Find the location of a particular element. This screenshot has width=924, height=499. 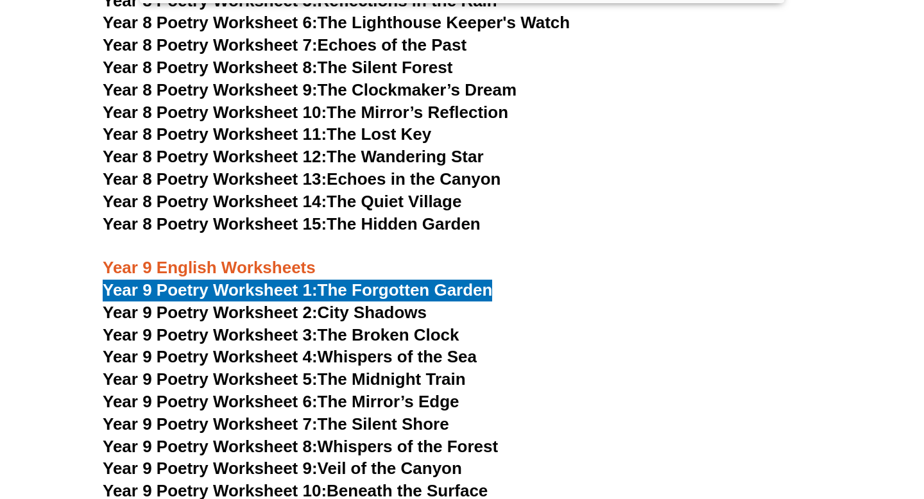

span: Year 9 Poetry Worksheet 9: is located at coordinates (210, 468).